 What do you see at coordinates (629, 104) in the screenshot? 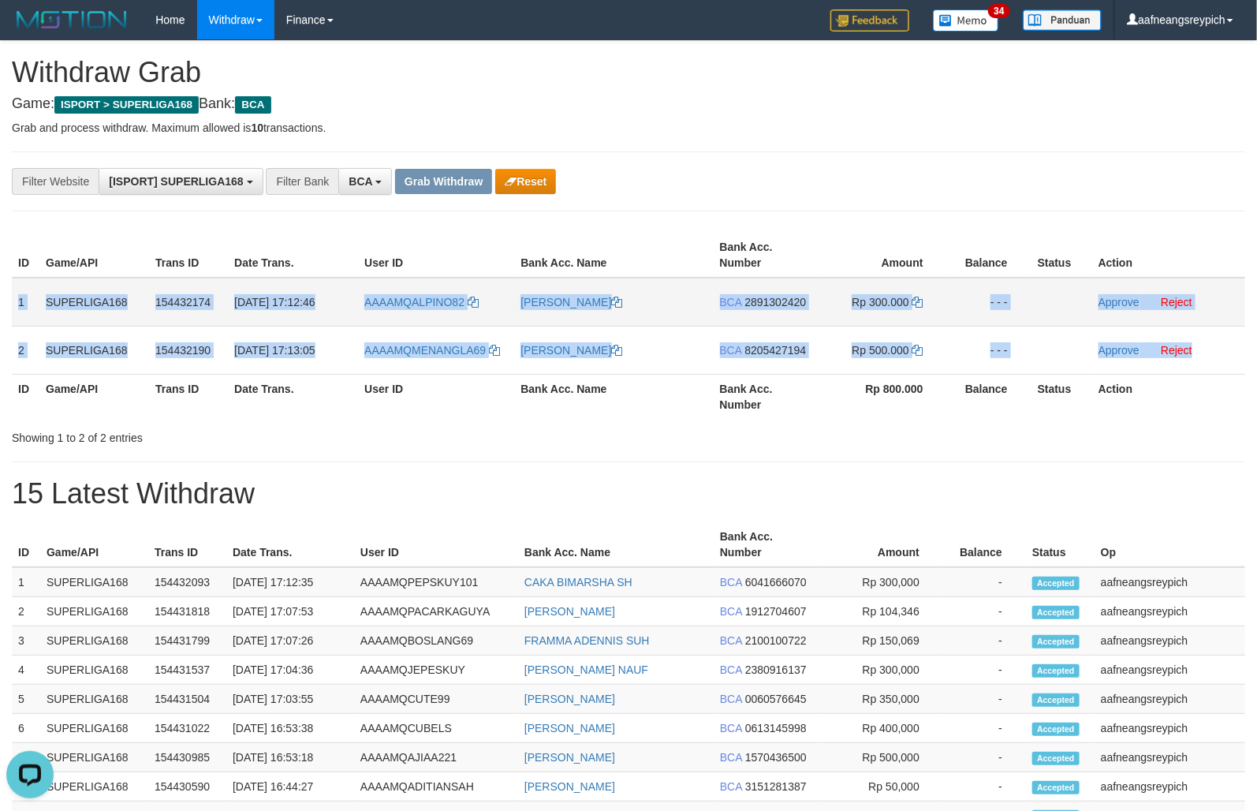
I see `h4: Game: Bank:` at bounding box center [629, 104].